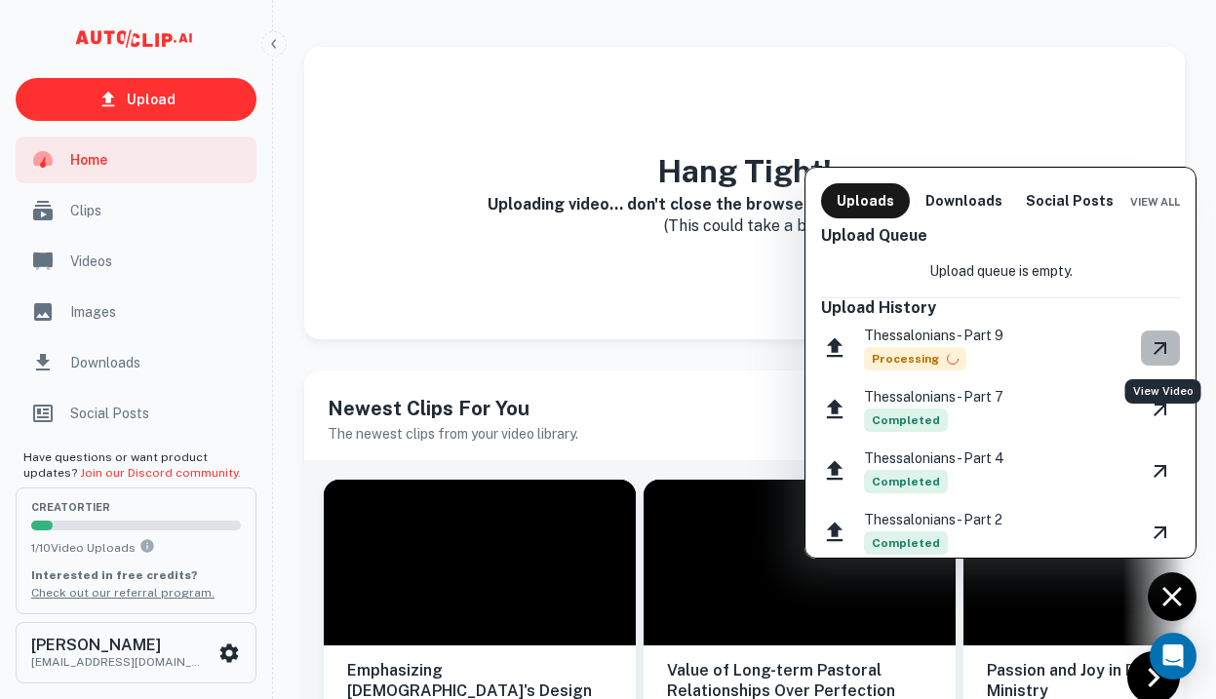 The width and height of the screenshot is (1216, 699). Describe the element at coordinates (1173, 656) in the screenshot. I see `div: Open Intercom Messenger` at that location.